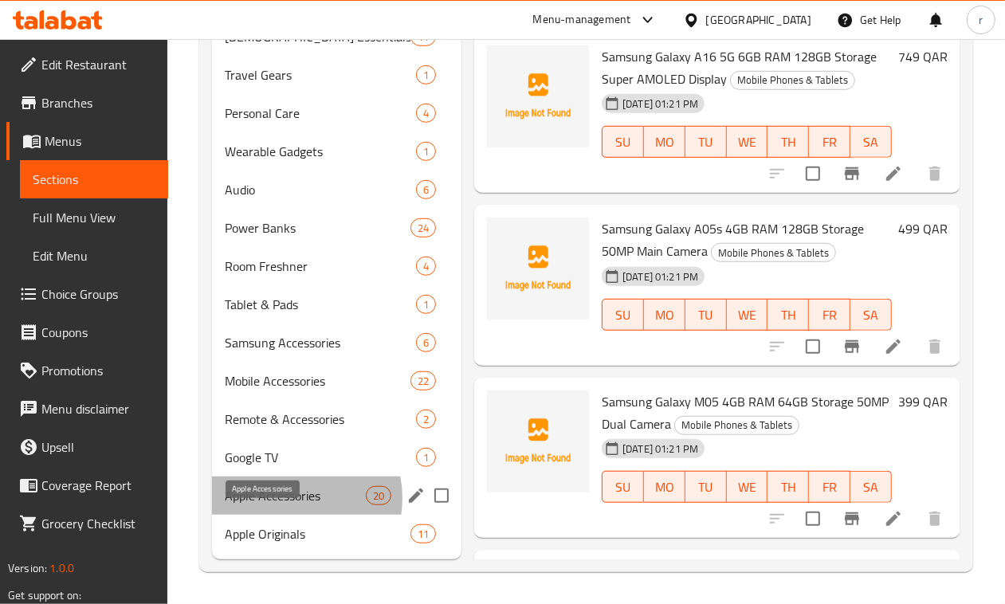 This screenshot has height=604, width=1005. I want to click on span: Apple Originals, so click(317, 534).